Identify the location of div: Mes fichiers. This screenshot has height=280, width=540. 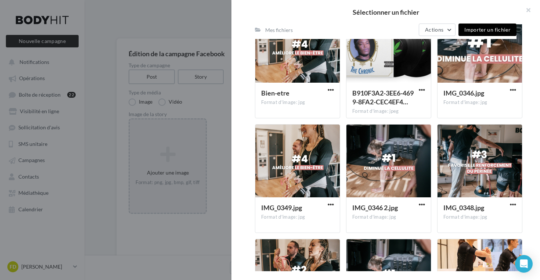
(279, 30).